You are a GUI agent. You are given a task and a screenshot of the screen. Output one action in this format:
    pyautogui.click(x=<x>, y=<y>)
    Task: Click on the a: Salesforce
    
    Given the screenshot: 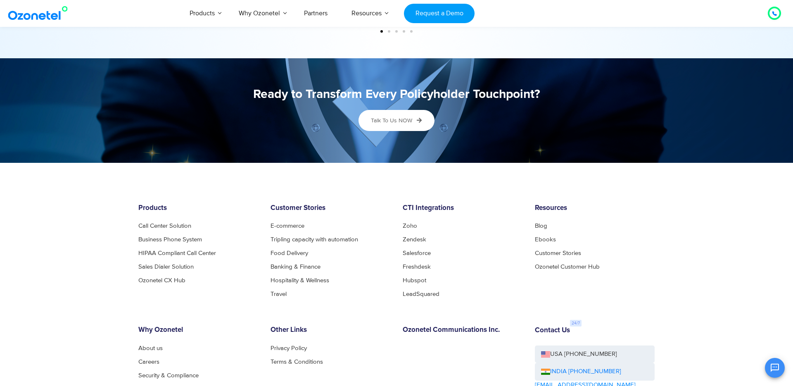 What is the action you would take?
    pyautogui.click(x=417, y=253)
    